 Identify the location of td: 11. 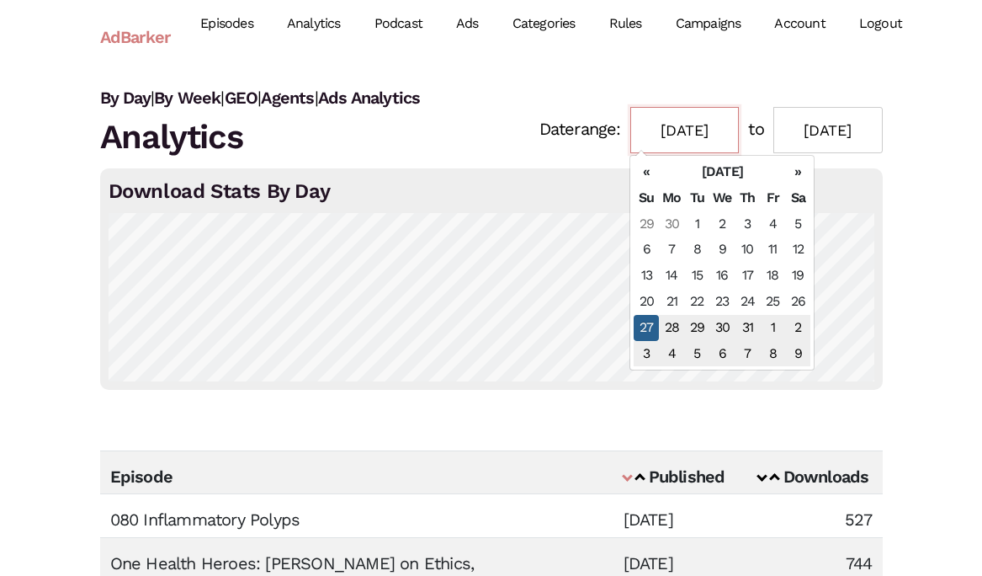
(772, 249).